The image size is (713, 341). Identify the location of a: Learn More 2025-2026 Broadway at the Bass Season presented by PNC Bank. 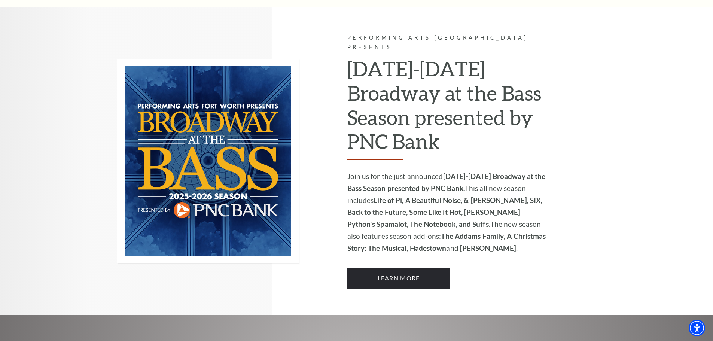
(399, 278).